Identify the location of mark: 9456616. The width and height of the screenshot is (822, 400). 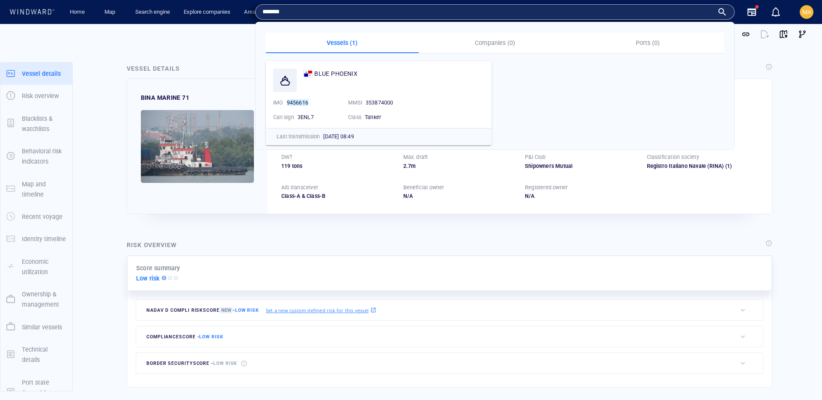
(297, 102).